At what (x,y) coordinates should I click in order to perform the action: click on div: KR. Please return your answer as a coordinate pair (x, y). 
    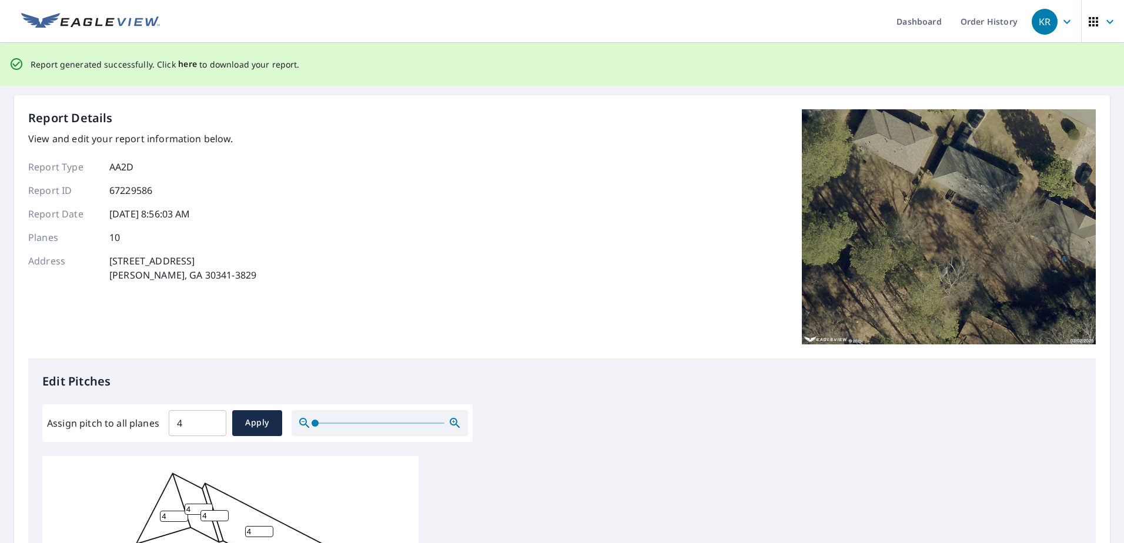
    Looking at the image, I should click on (1044, 22).